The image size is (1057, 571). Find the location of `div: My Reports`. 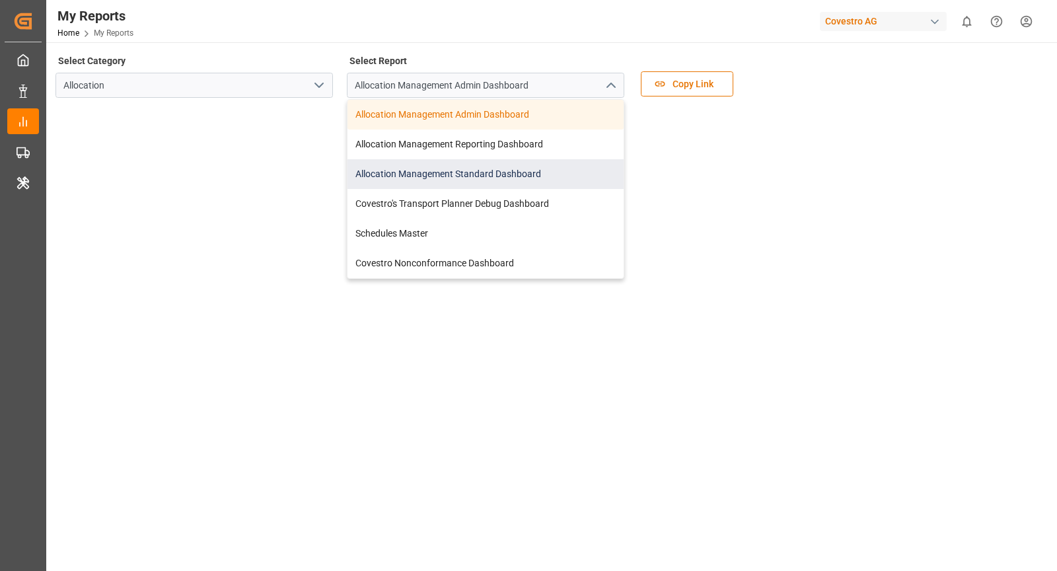

div: My Reports is located at coordinates (95, 16).